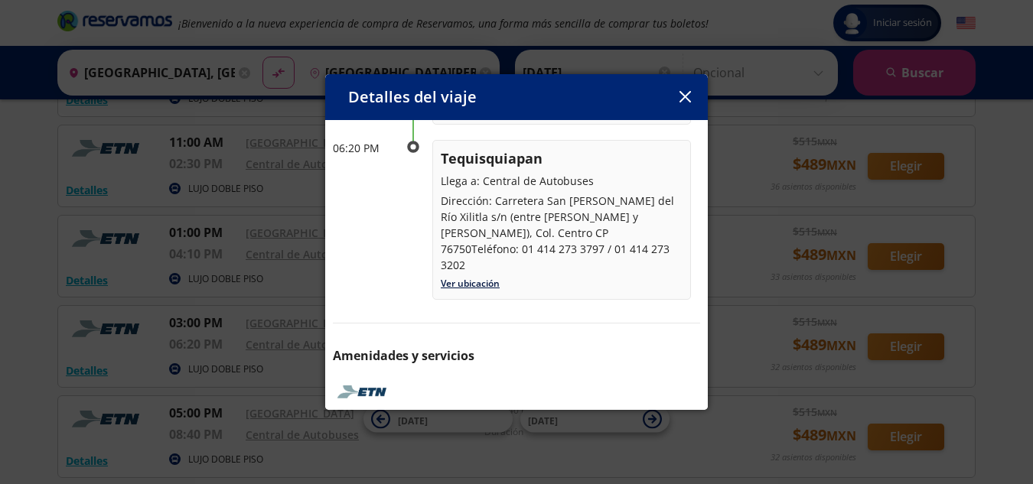 The width and height of the screenshot is (1033, 484). What do you see at coordinates (412, 97) in the screenshot?
I see `p: Detalles del viaje` at bounding box center [412, 97].